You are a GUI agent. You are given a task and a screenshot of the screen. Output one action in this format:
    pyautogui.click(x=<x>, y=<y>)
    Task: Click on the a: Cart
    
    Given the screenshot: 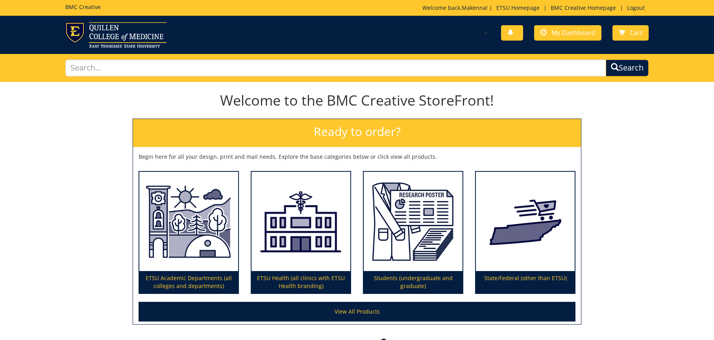 What is the action you would take?
    pyautogui.click(x=630, y=33)
    